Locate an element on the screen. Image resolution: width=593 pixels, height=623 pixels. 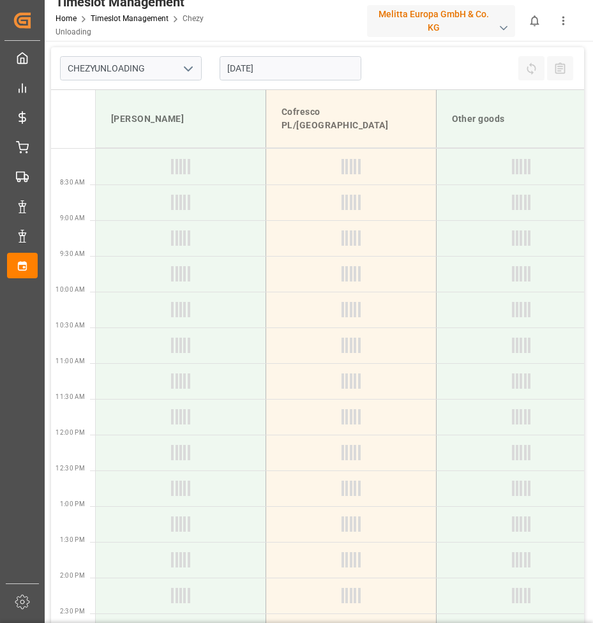
input: DD-MM-YYYY is located at coordinates (291, 68).